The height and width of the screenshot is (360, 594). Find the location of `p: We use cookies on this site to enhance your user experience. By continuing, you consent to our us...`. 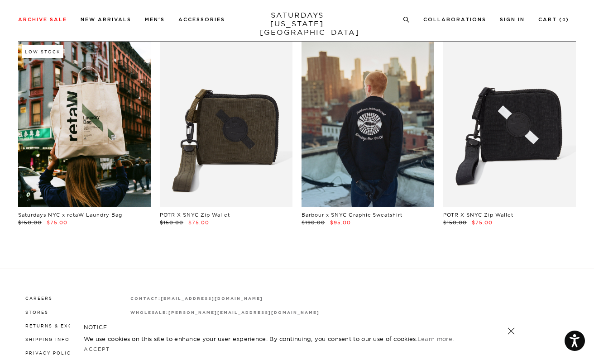

p: We use cookies on this site to enhance your user experience. By continuing, you consent to our us... is located at coordinates (281, 339).